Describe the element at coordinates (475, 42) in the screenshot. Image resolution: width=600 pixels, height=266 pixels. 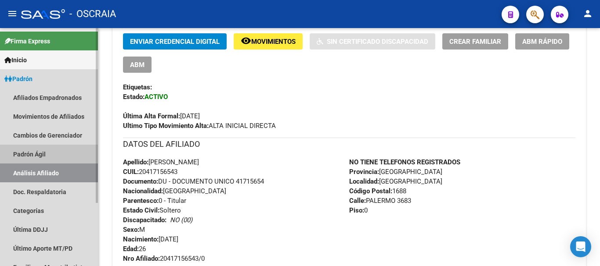
I see `span: Crear Familiar` at that location.